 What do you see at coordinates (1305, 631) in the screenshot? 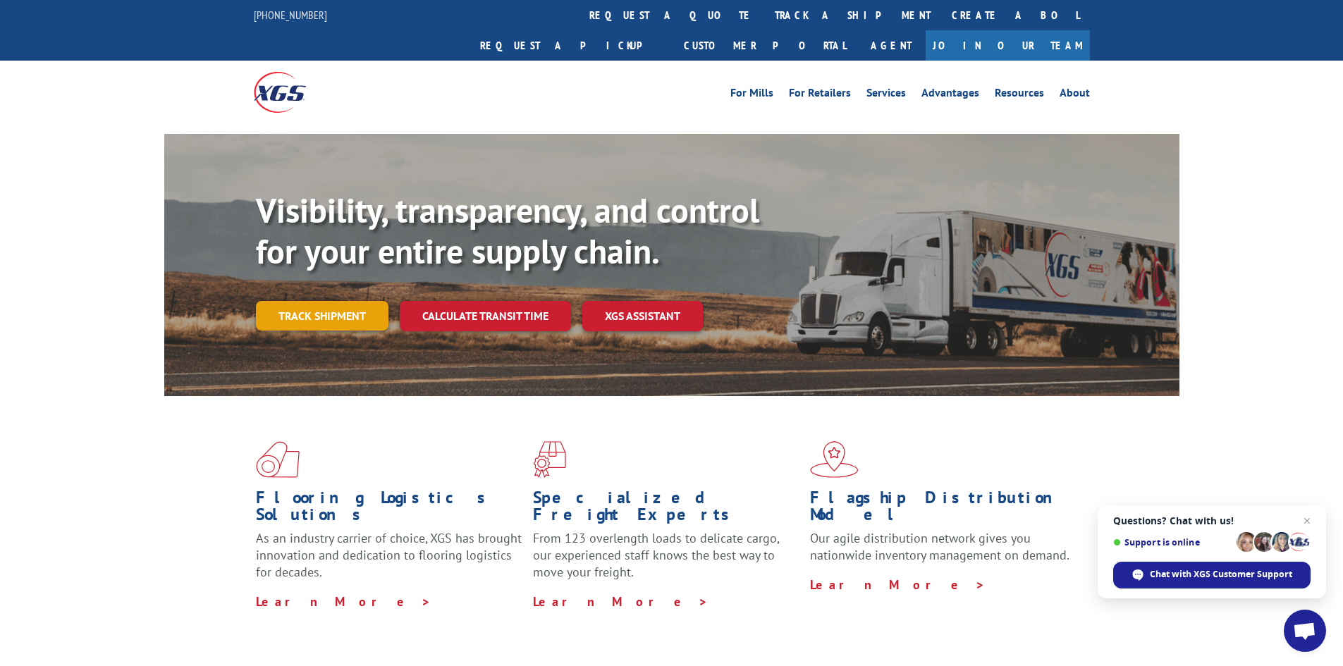
I see `a: Open chat` at bounding box center [1305, 631].